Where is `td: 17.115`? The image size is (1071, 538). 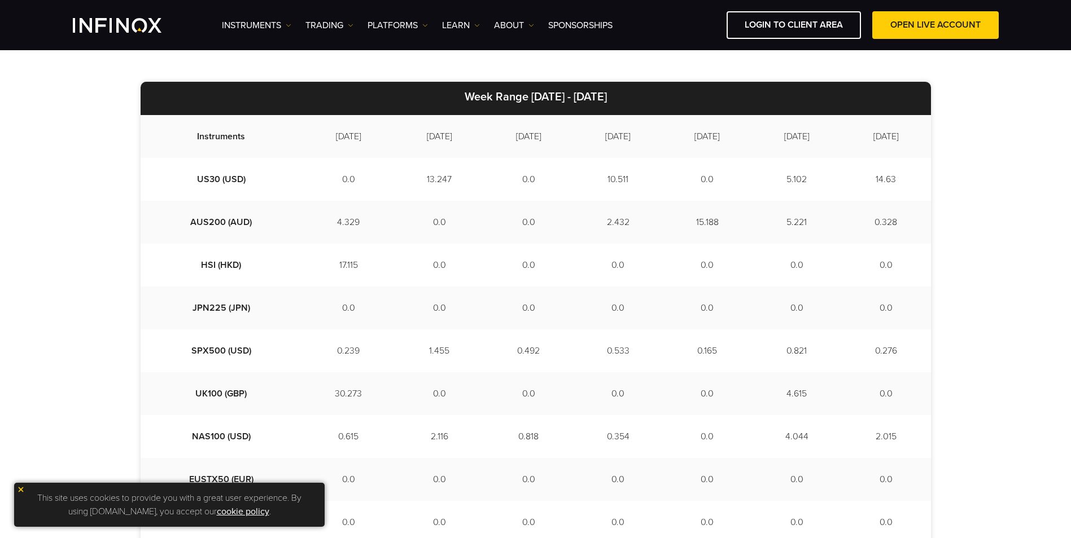 td: 17.115 is located at coordinates (348, 265).